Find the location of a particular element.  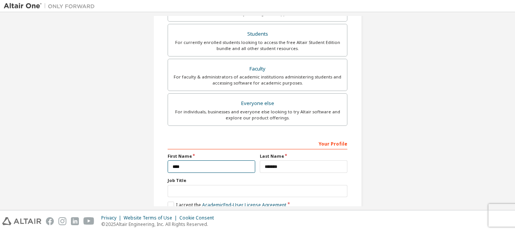

div: Your Profile is located at coordinates (257, 143).